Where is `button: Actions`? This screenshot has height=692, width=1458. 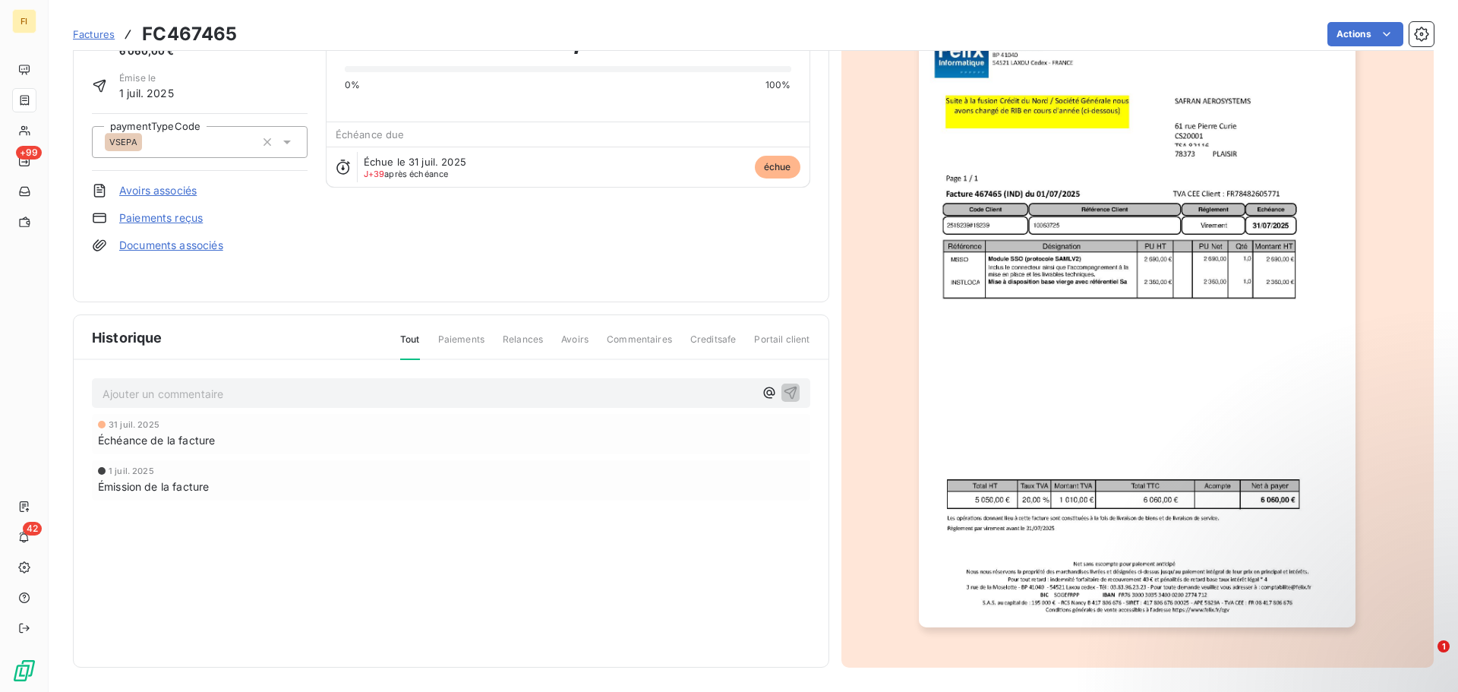
button: Actions is located at coordinates (1366, 34).